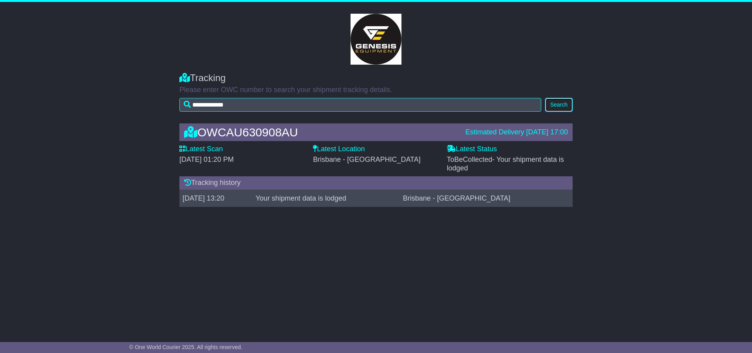 This screenshot has height=353, width=752. What do you see at coordinates (326, 198) in the screenshot?
I see `td: Your shipment data is lodged` at bounding box center [326, 198].